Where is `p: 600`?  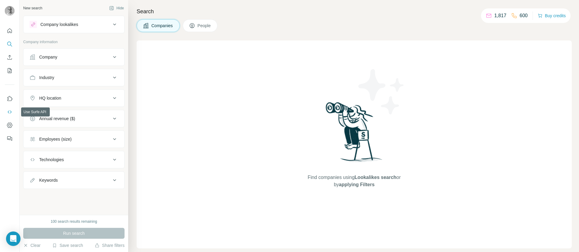
p: 600 is located at coordinates (524, 16).